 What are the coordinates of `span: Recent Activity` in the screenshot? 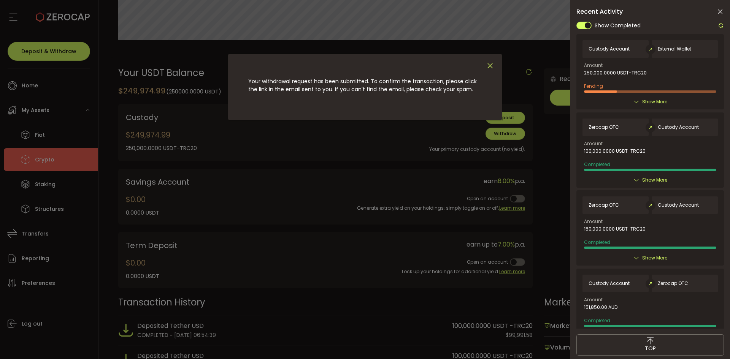 It's located at (600, 12).